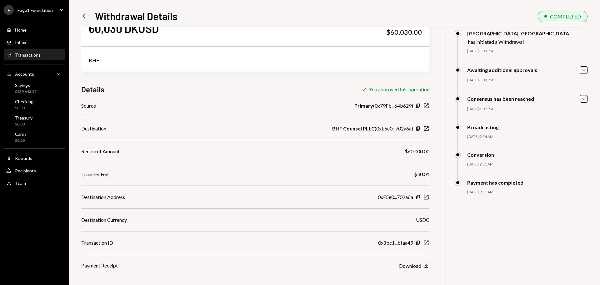  What do you see at coordinates (34, 183) in the screenshot?
I see `a: Team` at bounding box center [34, 183].